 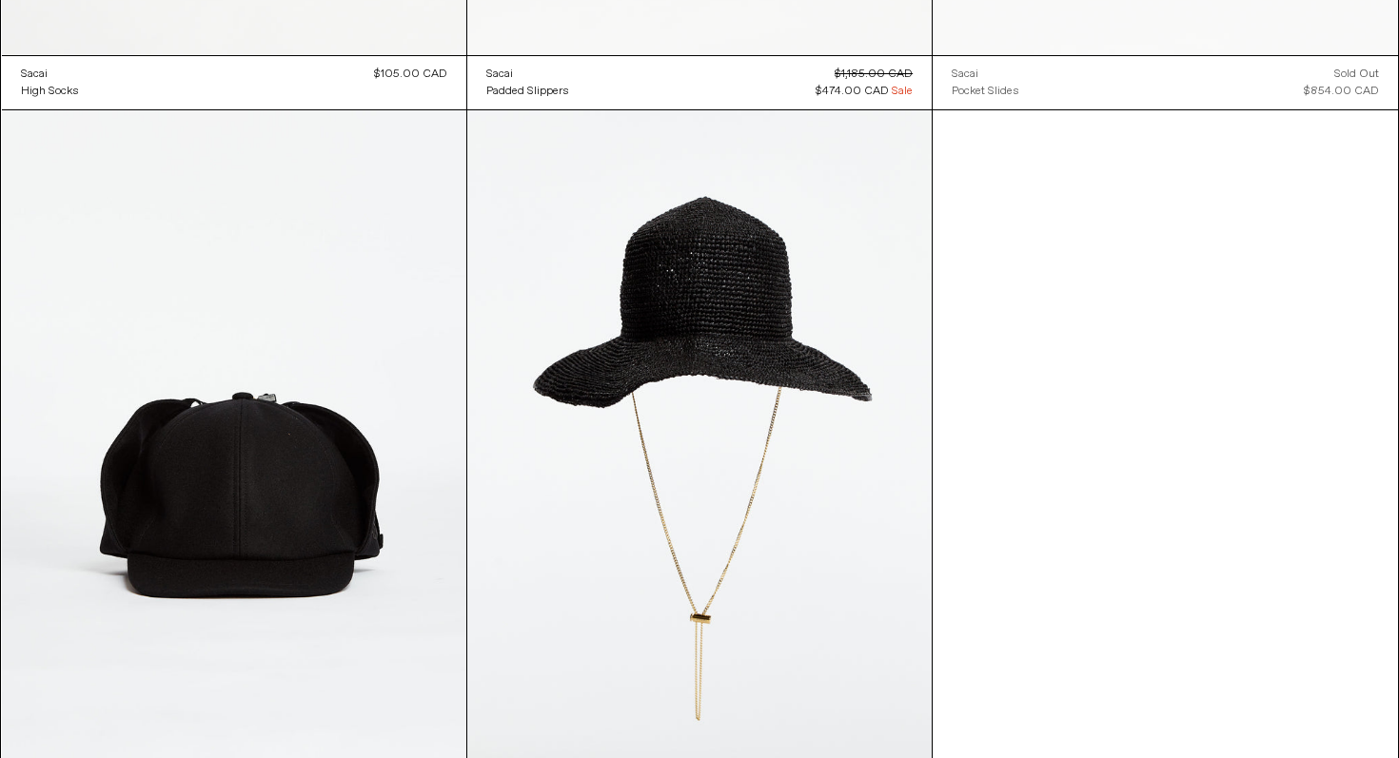 What do you see at coordinates (985, 91) in the screenshot?
I see `div: Pocket Slides` at bounding box center [985, 91].